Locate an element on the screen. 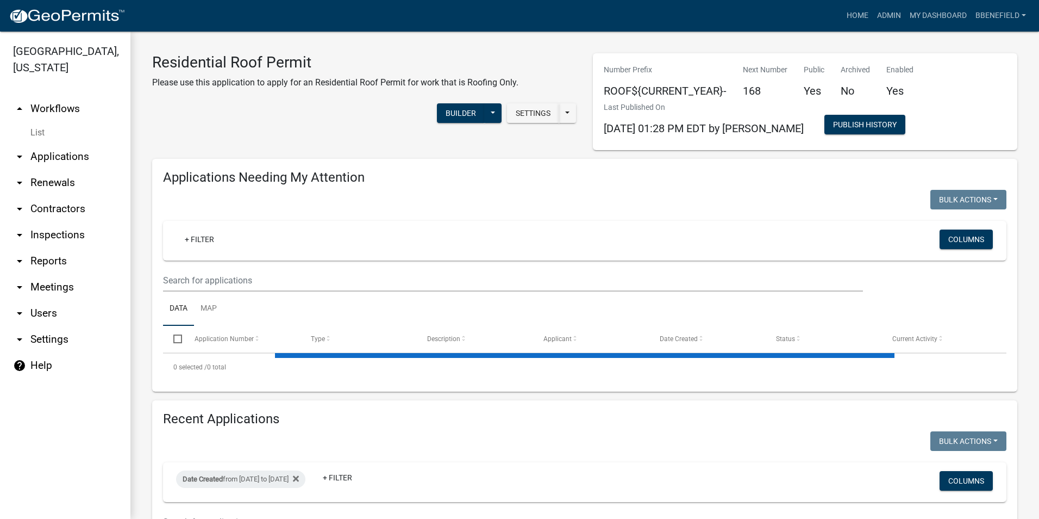 This screenshot has width=1039, height=519. span: Type is located at coordinates (318, 339).